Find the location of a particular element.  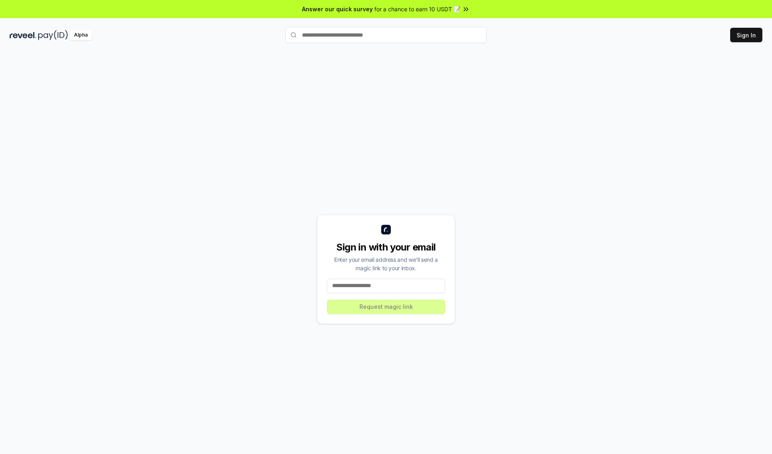

div: Sign in with your email is located at coordinates (386, 247).